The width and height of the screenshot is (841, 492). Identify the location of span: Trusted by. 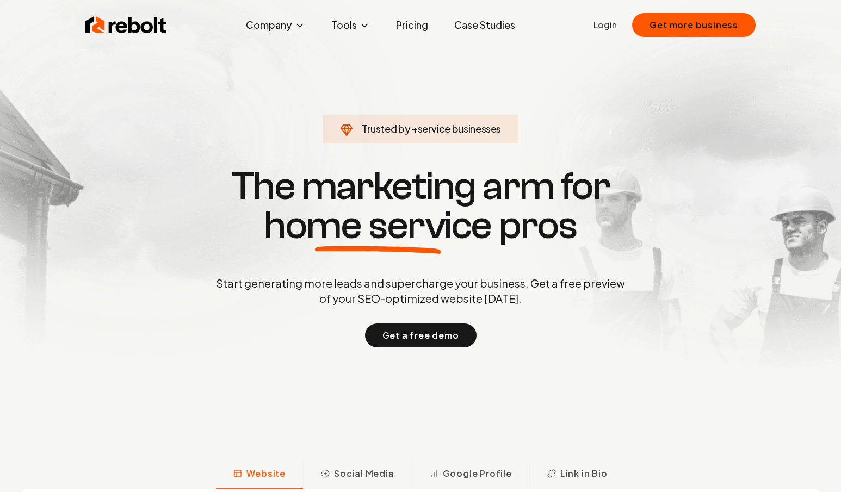
(386, 128).